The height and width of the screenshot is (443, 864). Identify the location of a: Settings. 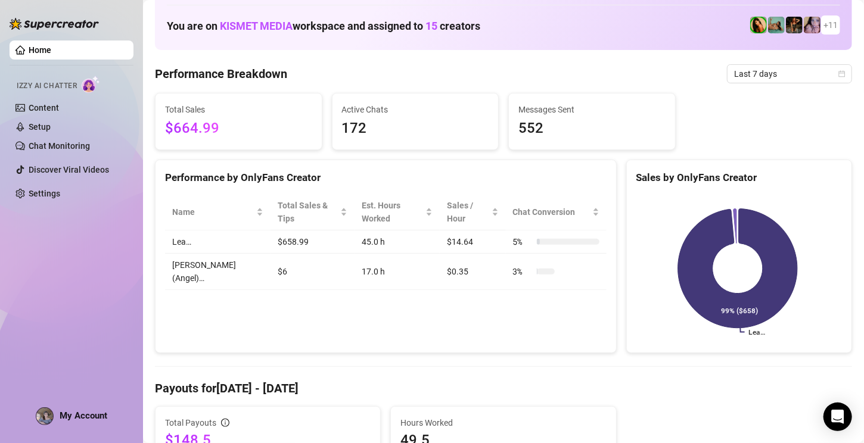
(44, 194).